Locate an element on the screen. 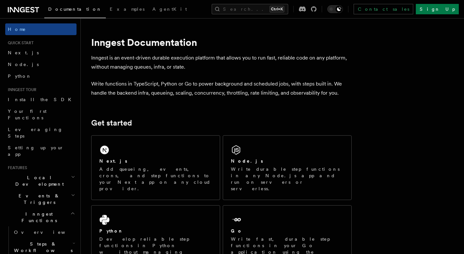 The height and width of the screenshot is (254, 464). p: Write durable step functions in any Node.js app and run on servers or serverless. is located at coordinates (287, 179).